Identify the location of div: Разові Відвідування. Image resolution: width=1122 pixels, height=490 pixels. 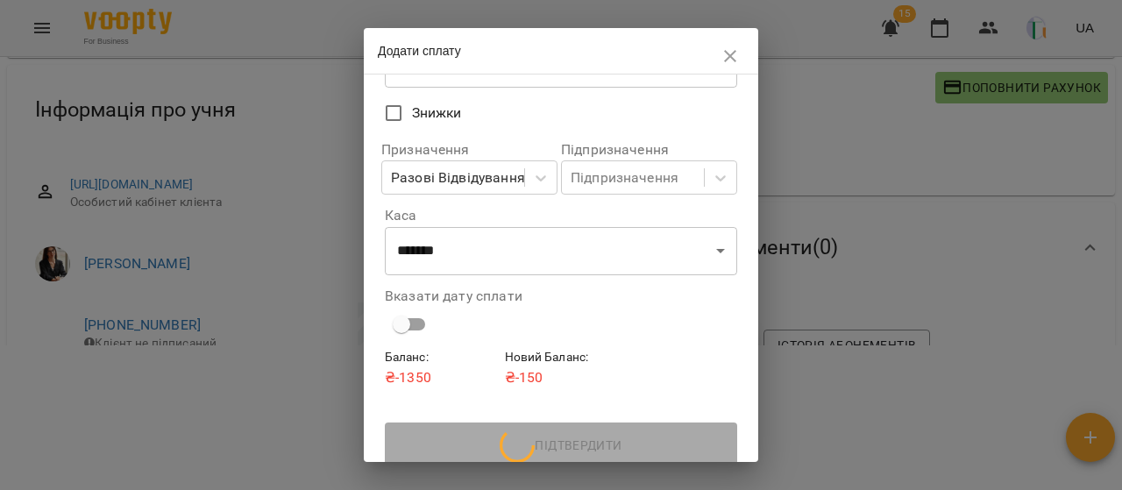
(457, 178).